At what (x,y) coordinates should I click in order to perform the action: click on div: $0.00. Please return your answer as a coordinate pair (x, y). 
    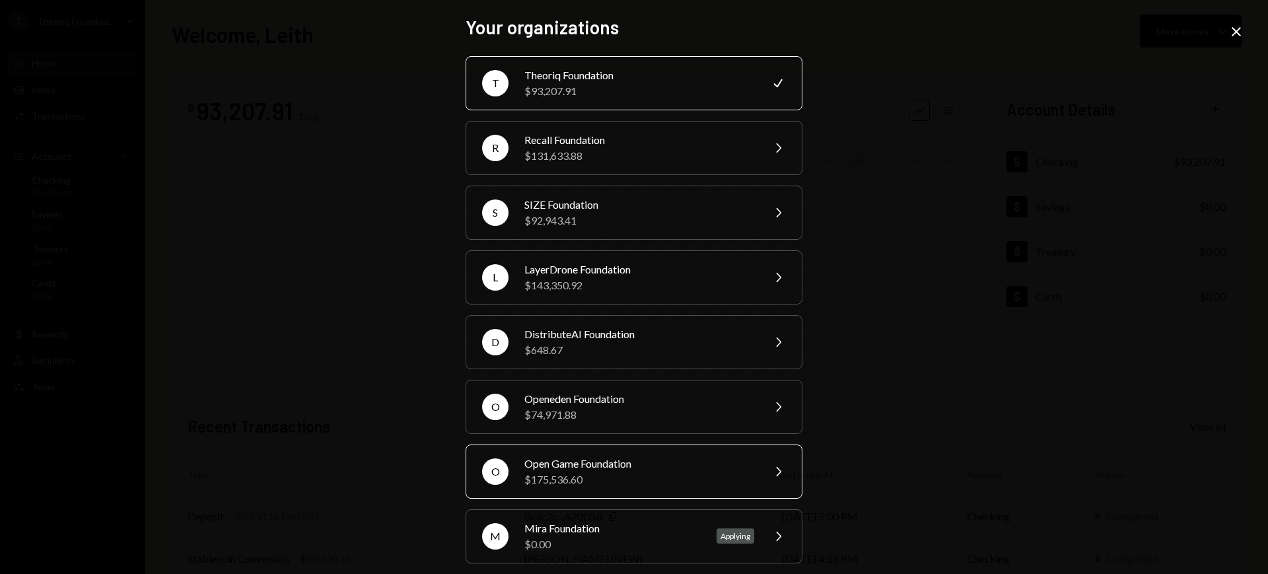
    Looking at the image, I should click on (612, 544).